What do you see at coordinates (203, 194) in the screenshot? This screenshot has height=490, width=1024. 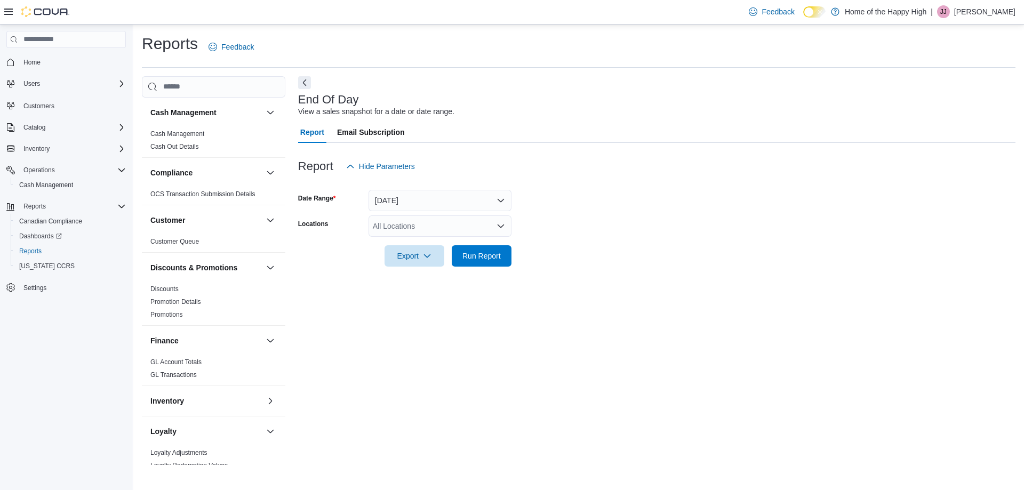 I see `span: OCS Transaction Submission Details` at bounding box center [203, 194].